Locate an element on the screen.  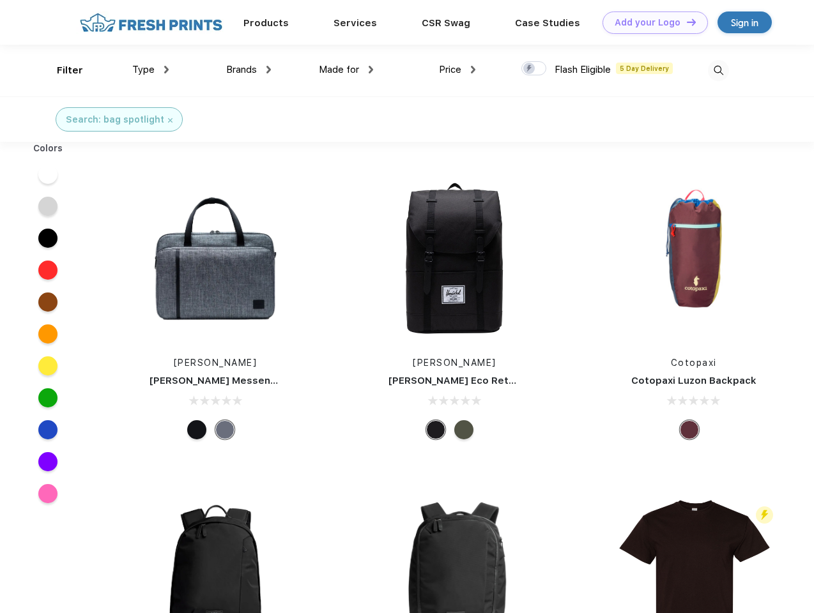
img: filter_cancel.svg is located at coordinates (170, 120).